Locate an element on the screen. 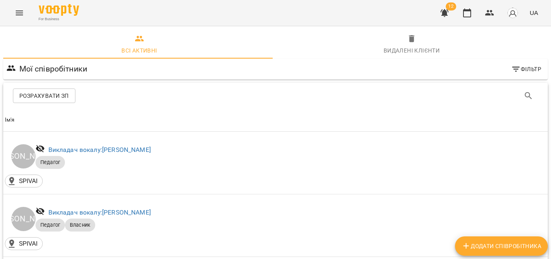 This screenshot has width=551, height=259. button: Додати співробітника is located at coordinates (502, 246).